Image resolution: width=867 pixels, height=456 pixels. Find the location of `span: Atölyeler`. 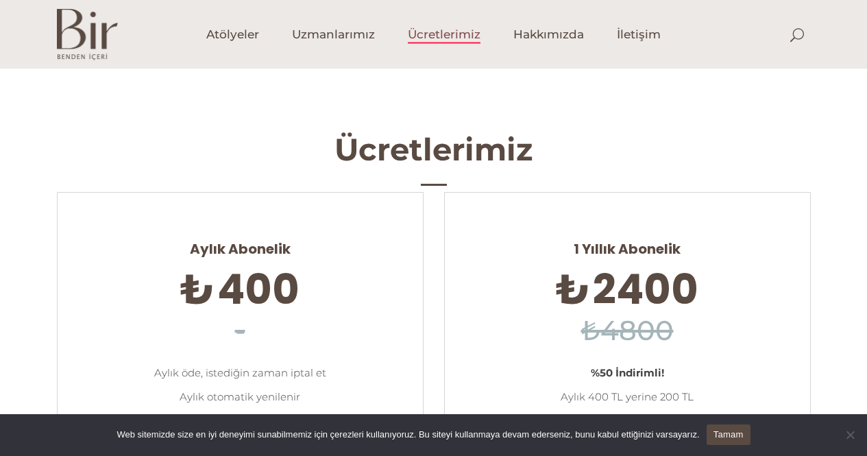

span: Atölyeler is located at coordinates (232, 34).